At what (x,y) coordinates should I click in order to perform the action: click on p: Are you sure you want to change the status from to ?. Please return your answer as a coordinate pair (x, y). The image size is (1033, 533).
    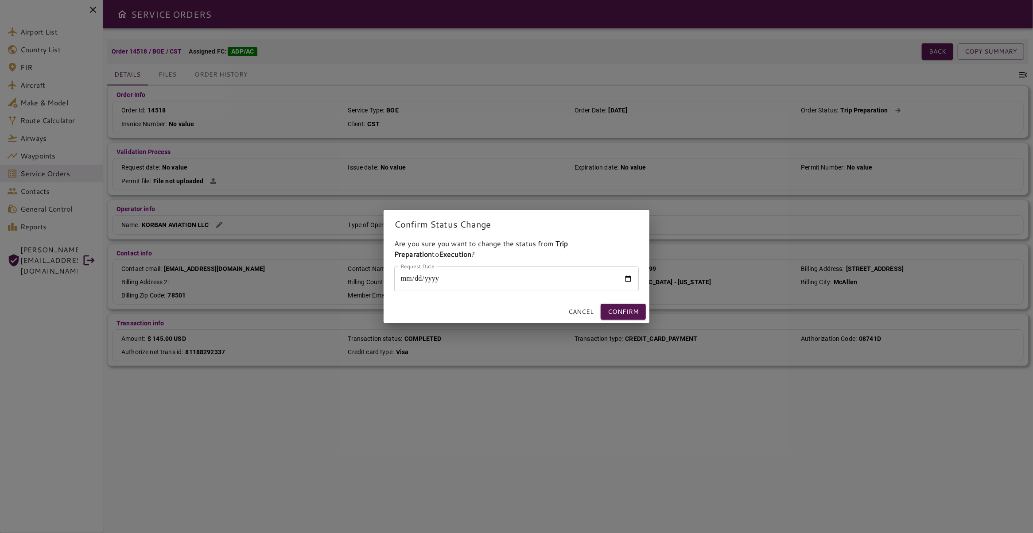
    Looking at the image, I should click on (516, 249).